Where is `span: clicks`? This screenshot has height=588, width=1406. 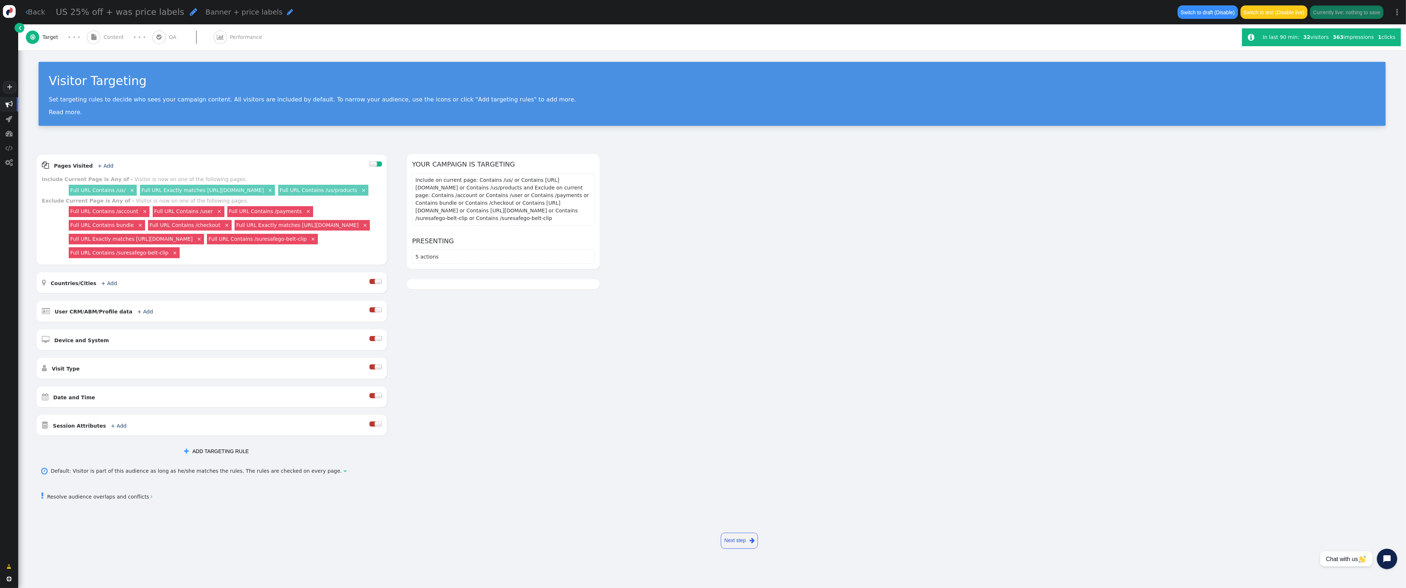 span: clicks is located at coordinates (1387, 37).